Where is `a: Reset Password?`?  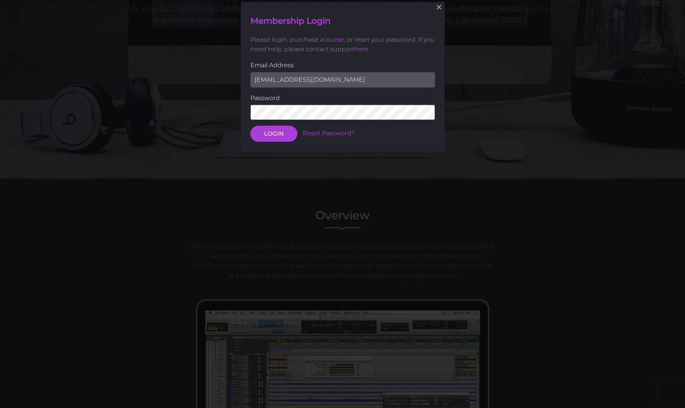 a: Reset Password? is located at coordinates (329, 133).